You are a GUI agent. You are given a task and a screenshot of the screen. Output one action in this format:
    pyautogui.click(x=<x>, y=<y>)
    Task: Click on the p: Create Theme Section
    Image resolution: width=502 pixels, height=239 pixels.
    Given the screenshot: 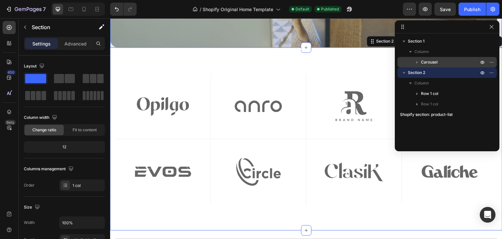 What is the action you would take?
    pyautogui.click(x=318, y=23)
    